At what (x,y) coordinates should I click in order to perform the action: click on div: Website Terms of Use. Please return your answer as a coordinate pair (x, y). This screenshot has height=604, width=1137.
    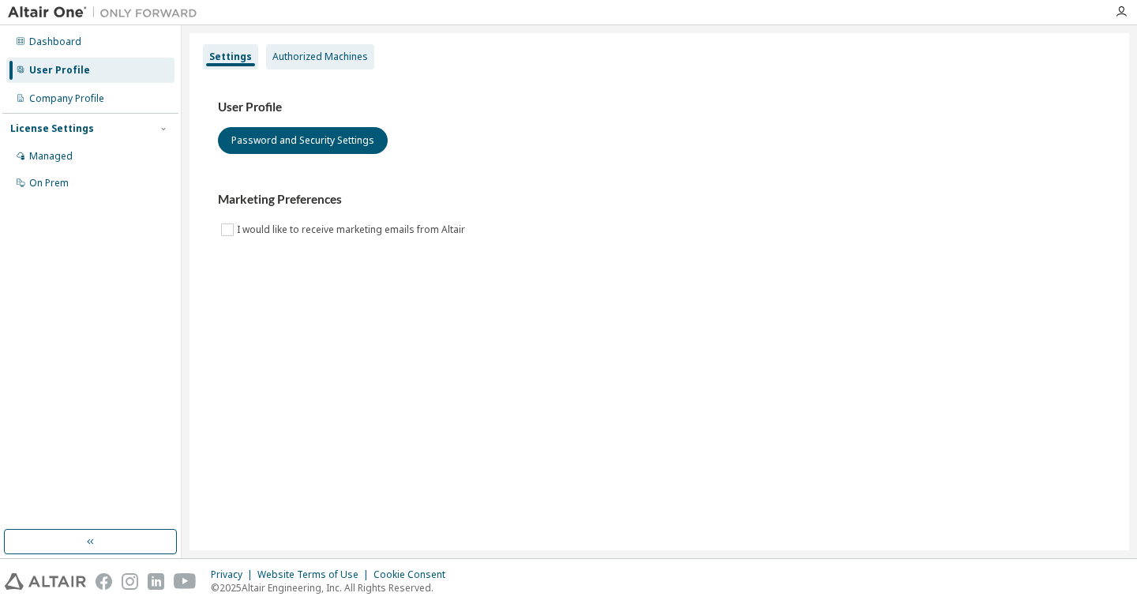
    Looking at the image, I should click on (315, 575).